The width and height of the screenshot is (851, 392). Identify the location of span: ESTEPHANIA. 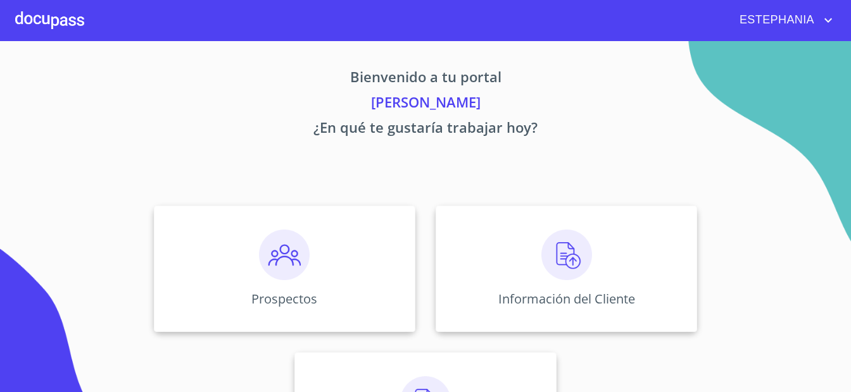
(775, 20).